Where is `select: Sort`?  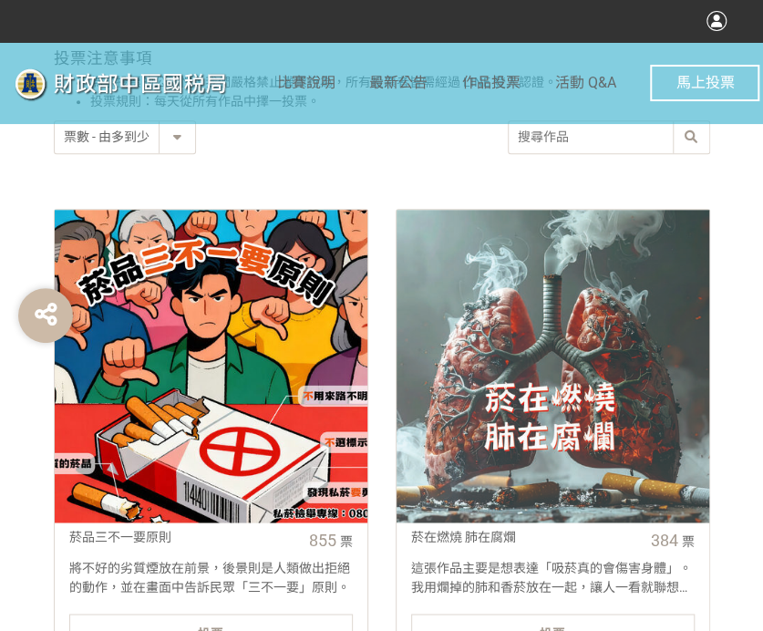
select: Sort is located at coordinates (125, 137).